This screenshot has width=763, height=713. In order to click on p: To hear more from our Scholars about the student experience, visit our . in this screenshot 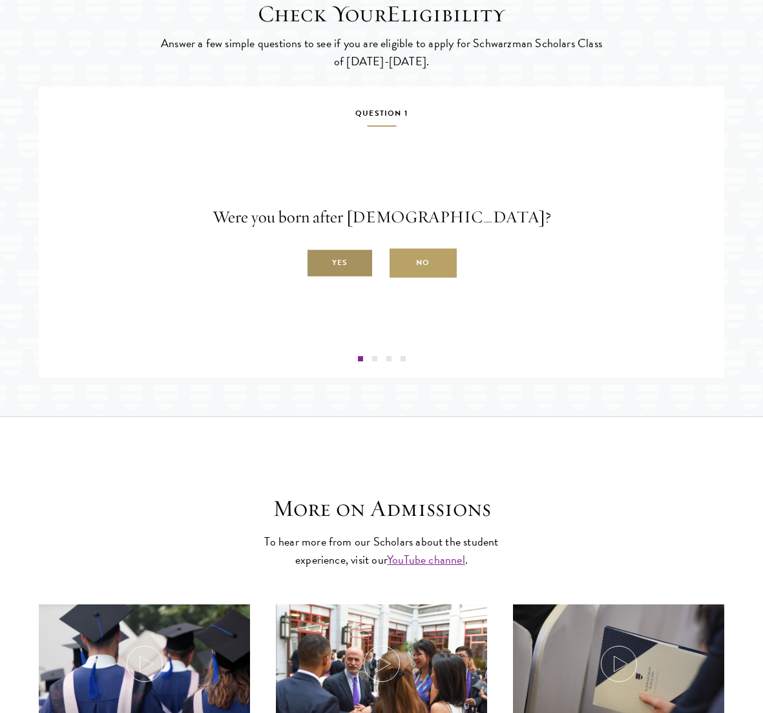, I will do `click(382, 550)`.